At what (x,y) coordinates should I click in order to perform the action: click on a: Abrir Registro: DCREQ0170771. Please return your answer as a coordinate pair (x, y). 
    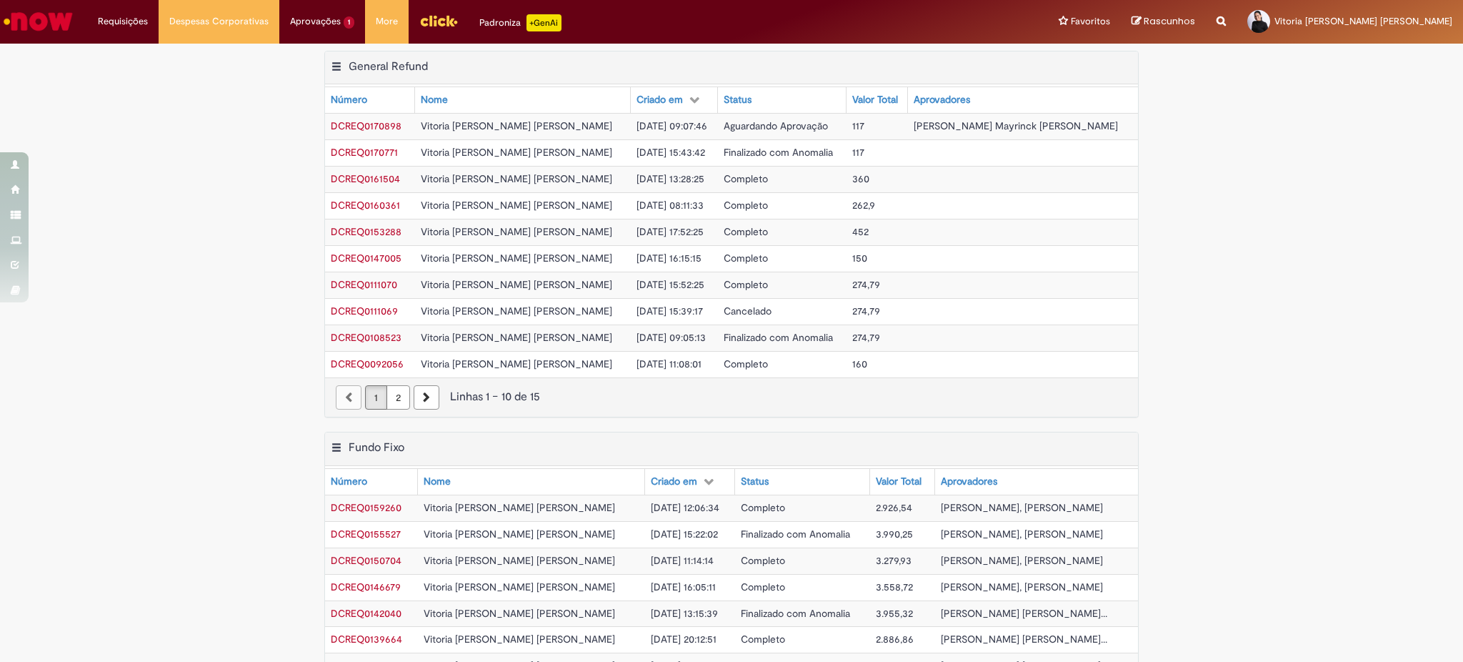
    Looking at the image, I should click on (364, 152).